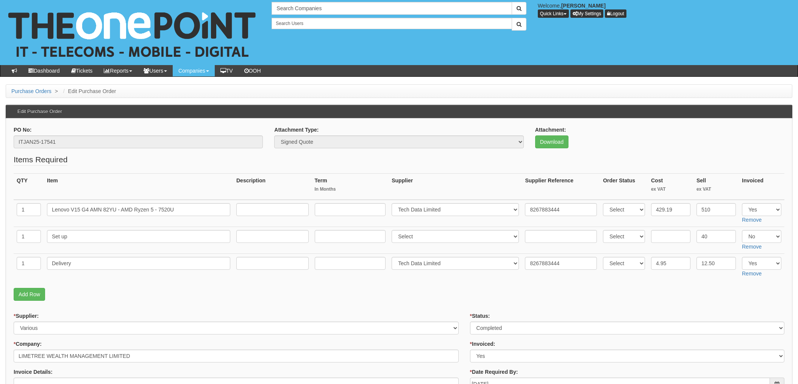 The height and width of the screenshot is (384, 798). I want to click on legend: Items Required, so click(41, 160).